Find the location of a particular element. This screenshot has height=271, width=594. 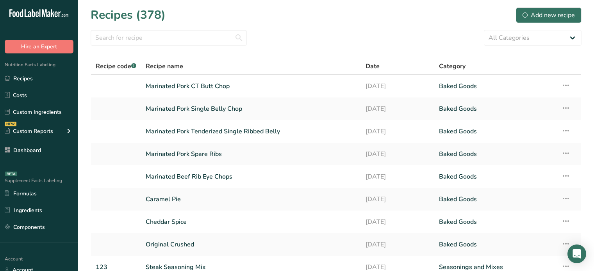

a: Cheddar Spice is located at coordinates (251, 222).